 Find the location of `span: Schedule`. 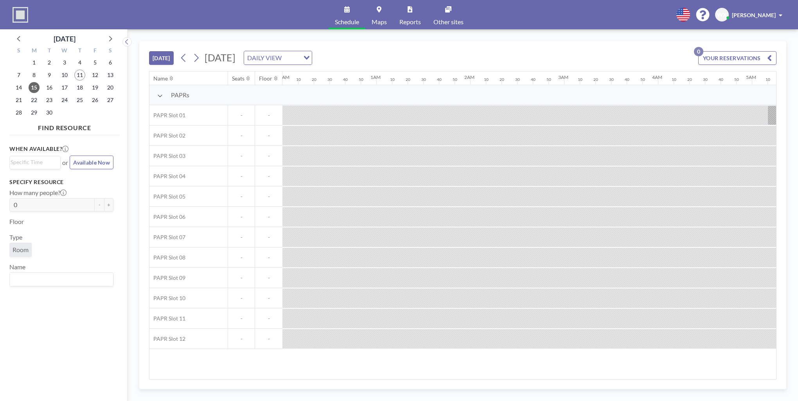

span: Schedule is located at coordinates (347, 22).